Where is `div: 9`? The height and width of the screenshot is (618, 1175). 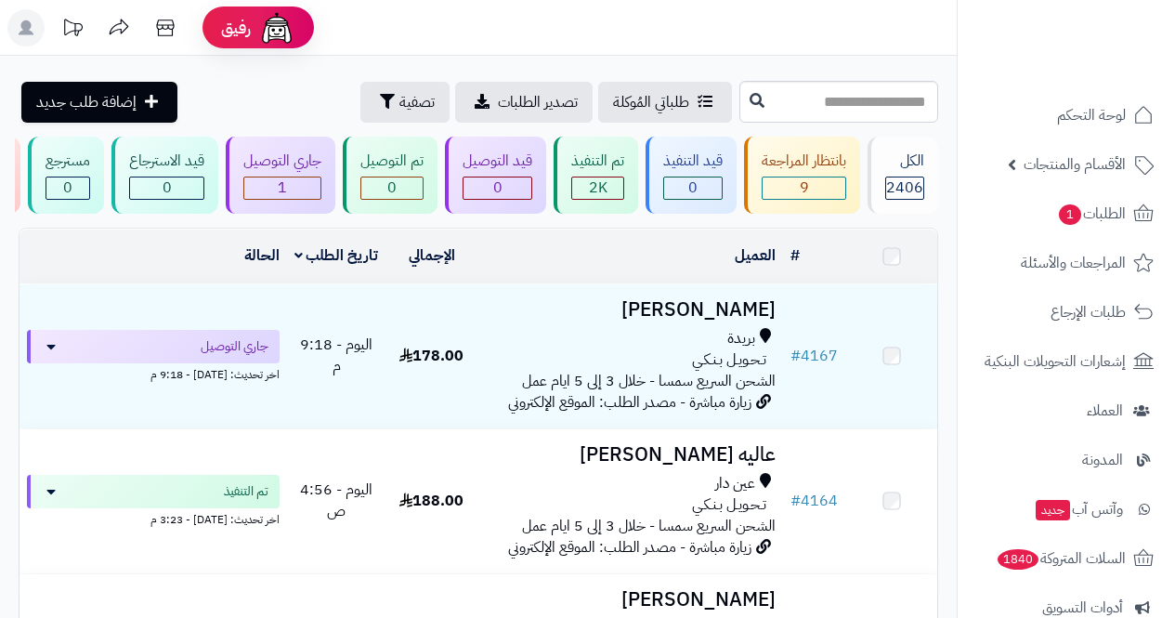
div: 9 is located at coordinates (804, 188).